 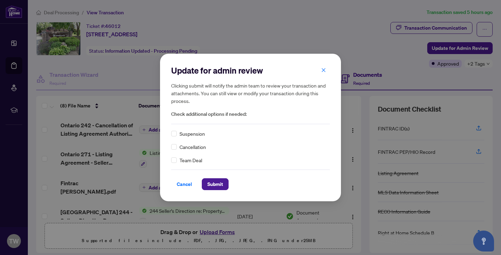 What do you see at coordinates (324, 70) in the screenshot?
I see `span: close` at bounding box center [324, 70].